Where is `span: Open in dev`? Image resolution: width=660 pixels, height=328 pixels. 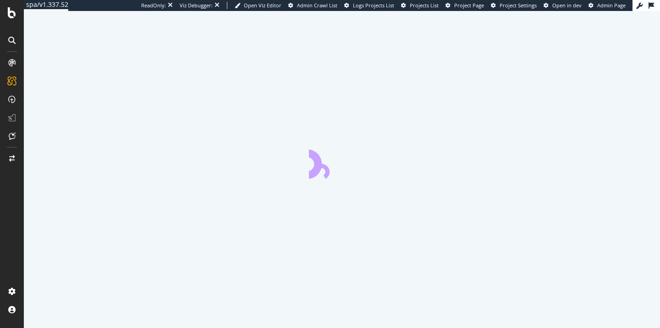
span: Open in dev is located at coordinates (567, 5).